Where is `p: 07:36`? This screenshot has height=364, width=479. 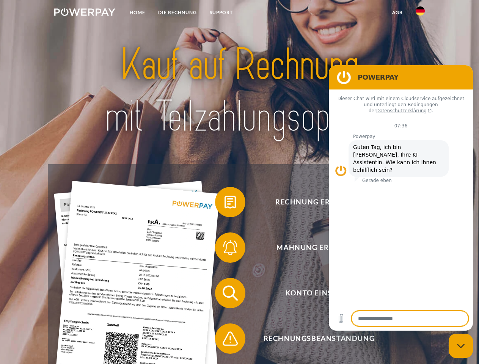
p: 07:36 is located at coordinates (72, 61).